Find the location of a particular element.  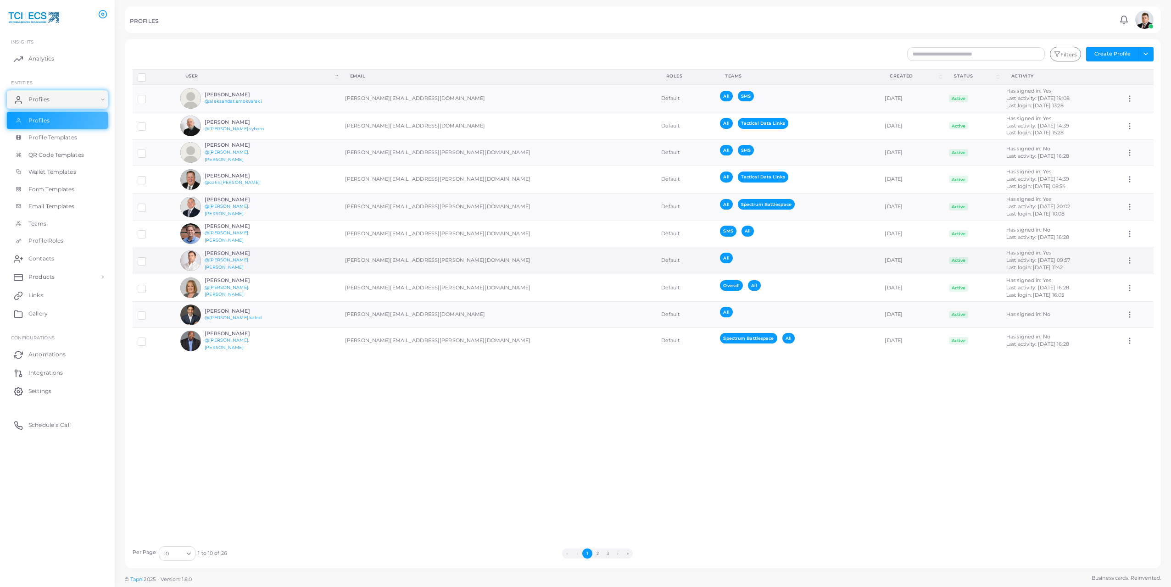

span: Tactical Data Links is located at coordinates (763, 123).